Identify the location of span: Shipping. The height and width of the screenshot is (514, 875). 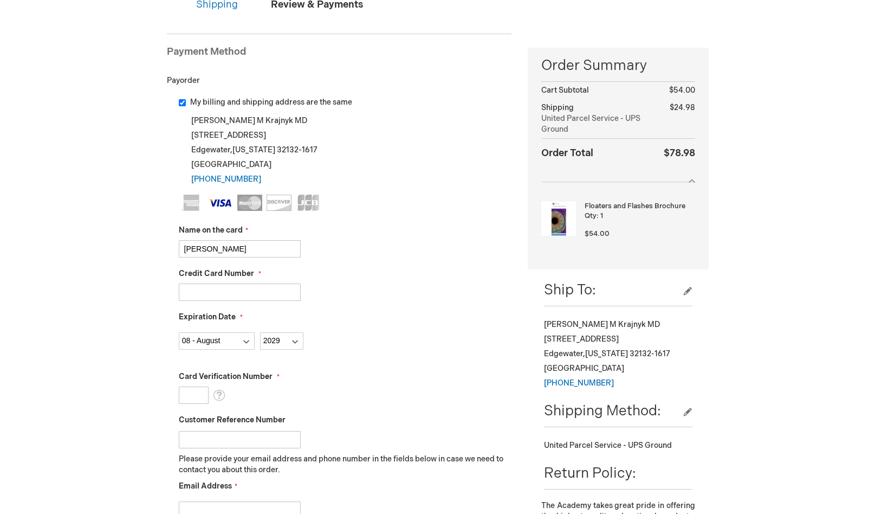
(558, 107).